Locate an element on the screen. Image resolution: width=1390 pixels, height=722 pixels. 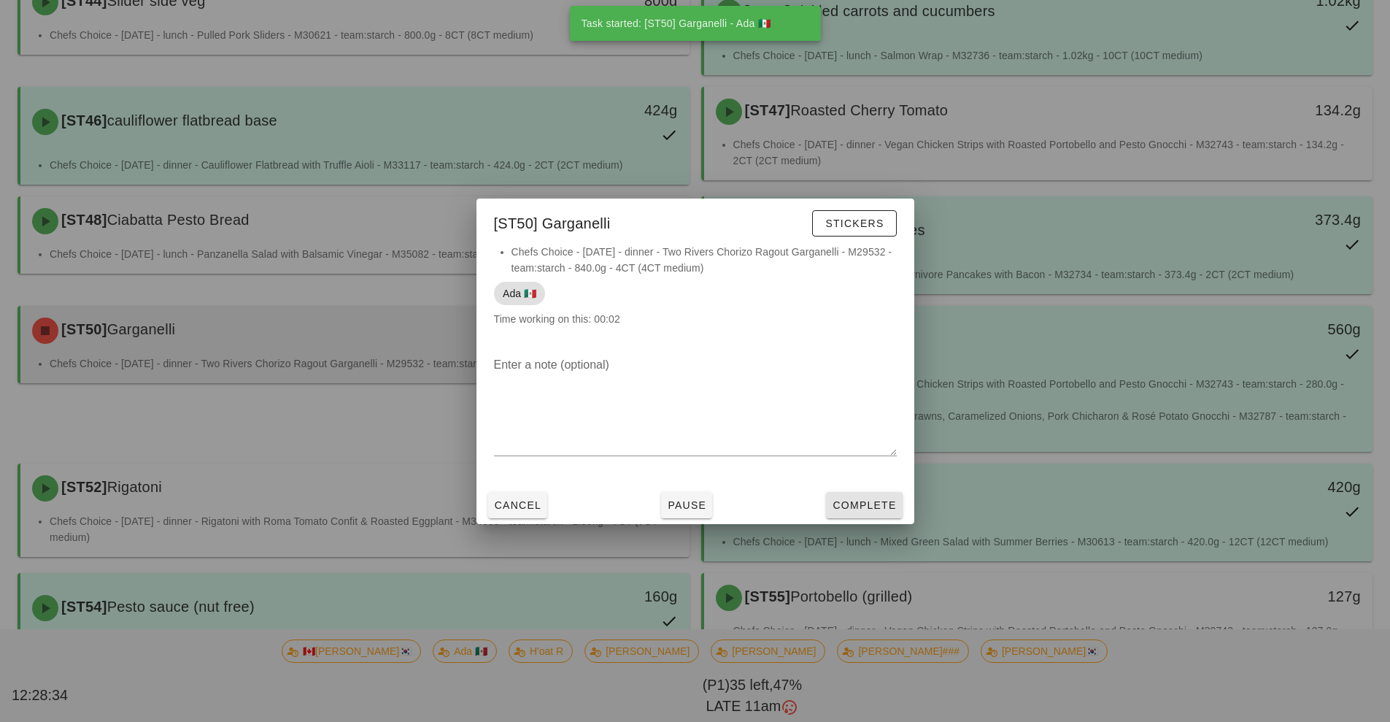
button: Stickers is located at coordinates (854, 223).